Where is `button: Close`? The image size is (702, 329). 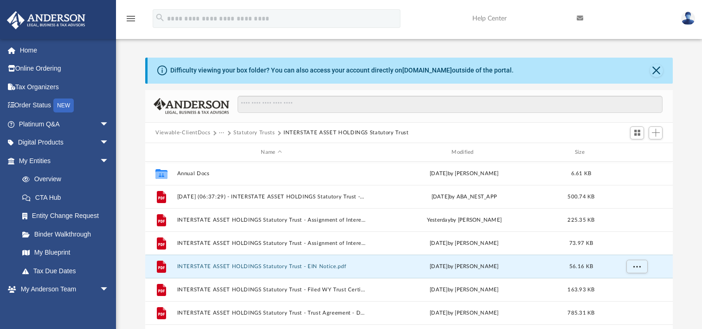 button: Close is located at coordinates (657, 71).